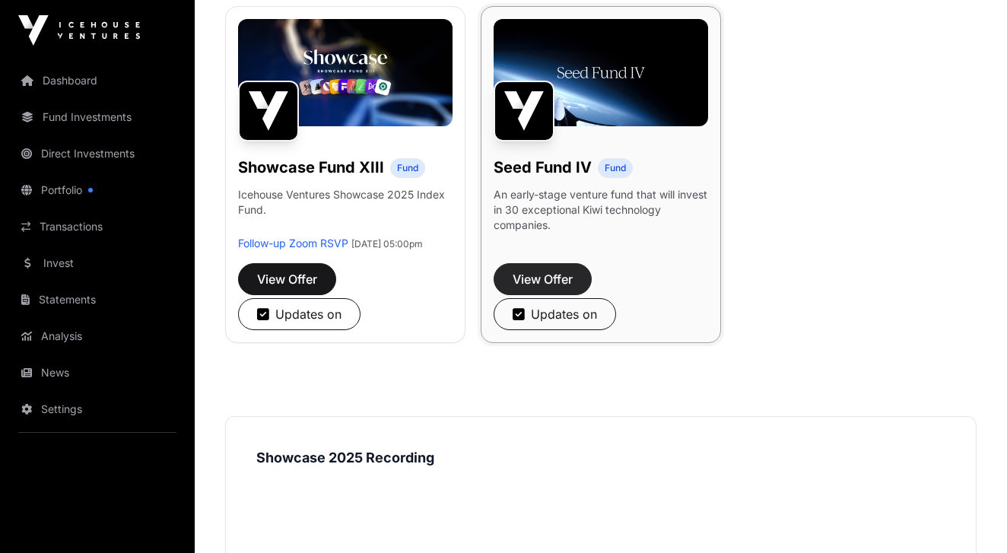 The image size is (1007, 553). Describe the element at coordinates (97, 190) in the screenshot. I see `a: Portfolio` at that location.